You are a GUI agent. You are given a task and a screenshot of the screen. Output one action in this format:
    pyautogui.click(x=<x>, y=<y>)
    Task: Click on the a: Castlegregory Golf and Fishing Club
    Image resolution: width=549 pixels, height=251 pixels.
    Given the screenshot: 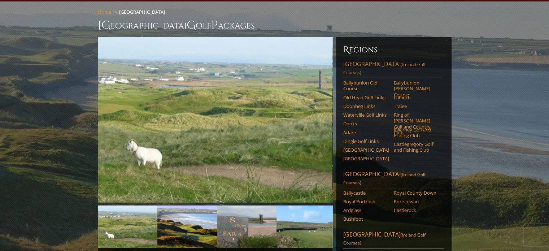 What is the action you would take?
    pyautogui.click(x=417, y=147)
    